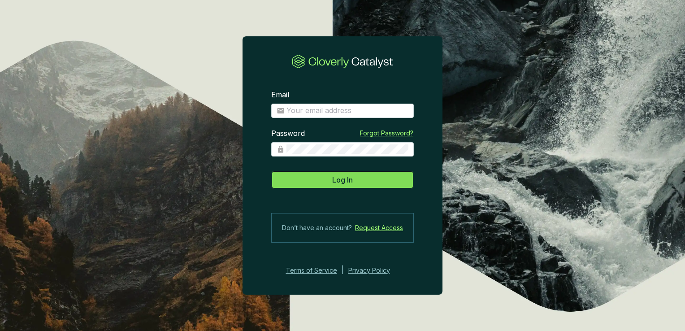 The image size is (685, 331). I want to click on span: Don’t have an account?, so click(317, 228).